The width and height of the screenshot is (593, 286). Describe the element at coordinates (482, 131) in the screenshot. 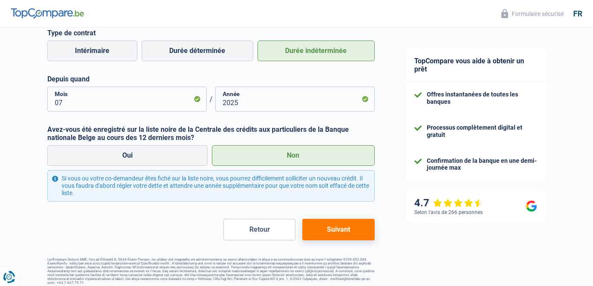

I see `div: Processus complètement digital et gratuit` at that location.